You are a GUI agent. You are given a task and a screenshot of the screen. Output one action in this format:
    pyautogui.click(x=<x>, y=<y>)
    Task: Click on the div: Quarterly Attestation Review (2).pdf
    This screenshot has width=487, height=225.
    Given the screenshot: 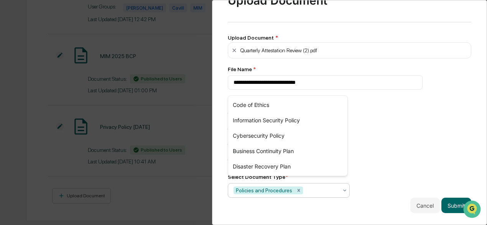 What is the action you would take?
    pyautogui.click(x=279, y=50)
    